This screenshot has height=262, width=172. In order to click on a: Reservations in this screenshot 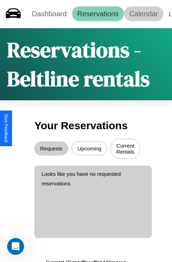, I will do `click(98, 14)`.